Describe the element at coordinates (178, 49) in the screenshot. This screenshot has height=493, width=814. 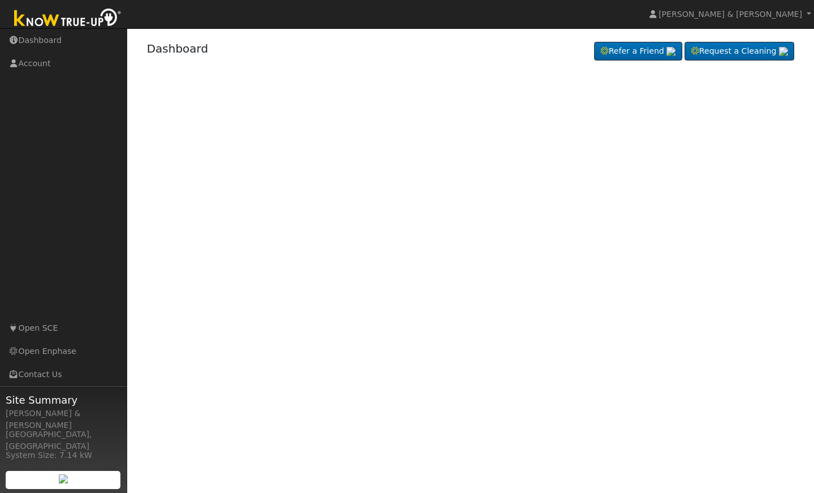
I see `a: Dashboard` at that location.